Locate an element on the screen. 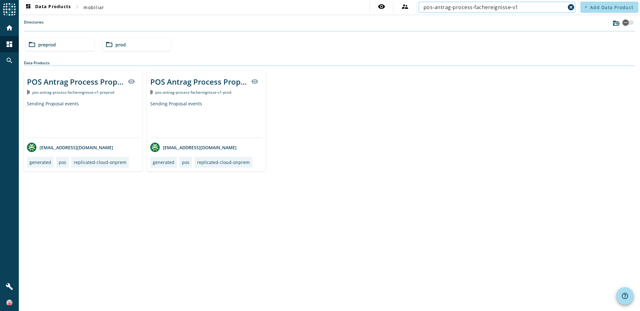 This screenshot has width=640, height=311. span: Data Products is located at coordinates (48, 7).